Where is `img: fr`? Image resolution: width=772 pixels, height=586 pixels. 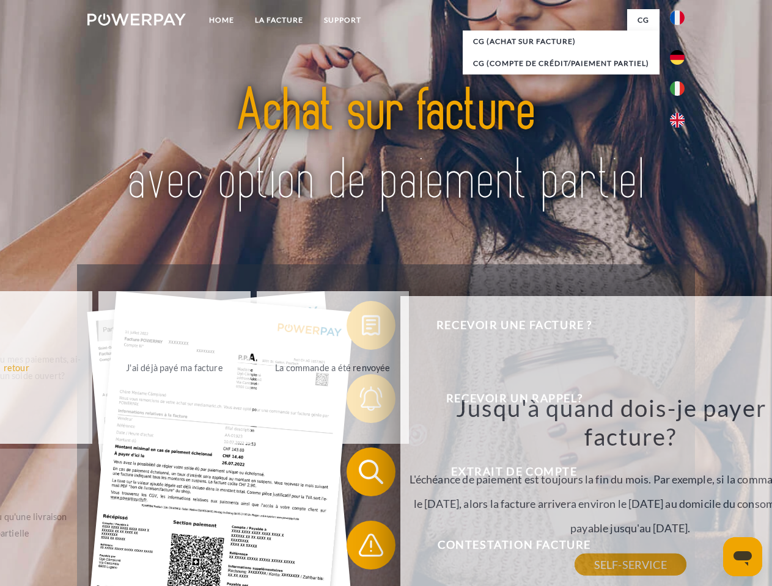
img: fr is located at coordinates (677, 18).